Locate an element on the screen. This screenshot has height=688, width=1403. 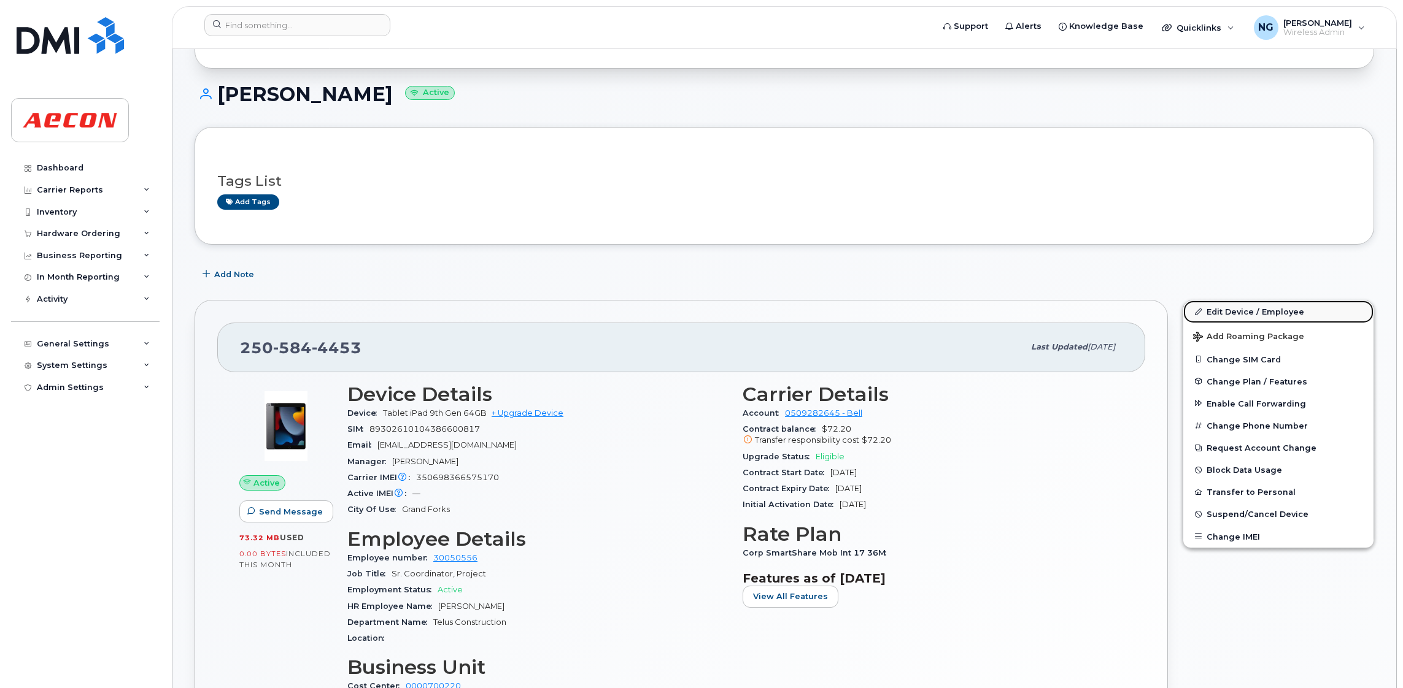
span: Knowledge Base is located at coordinates (1106, 26).